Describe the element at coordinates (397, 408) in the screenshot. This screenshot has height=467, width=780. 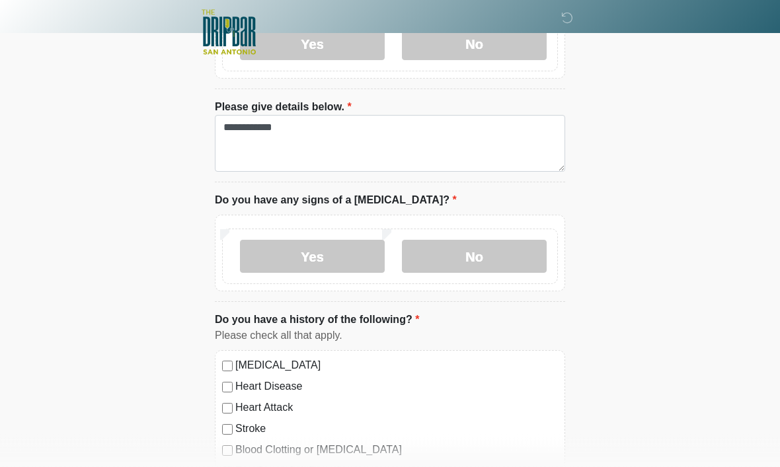
I see `label: Heart Attack` at that location.